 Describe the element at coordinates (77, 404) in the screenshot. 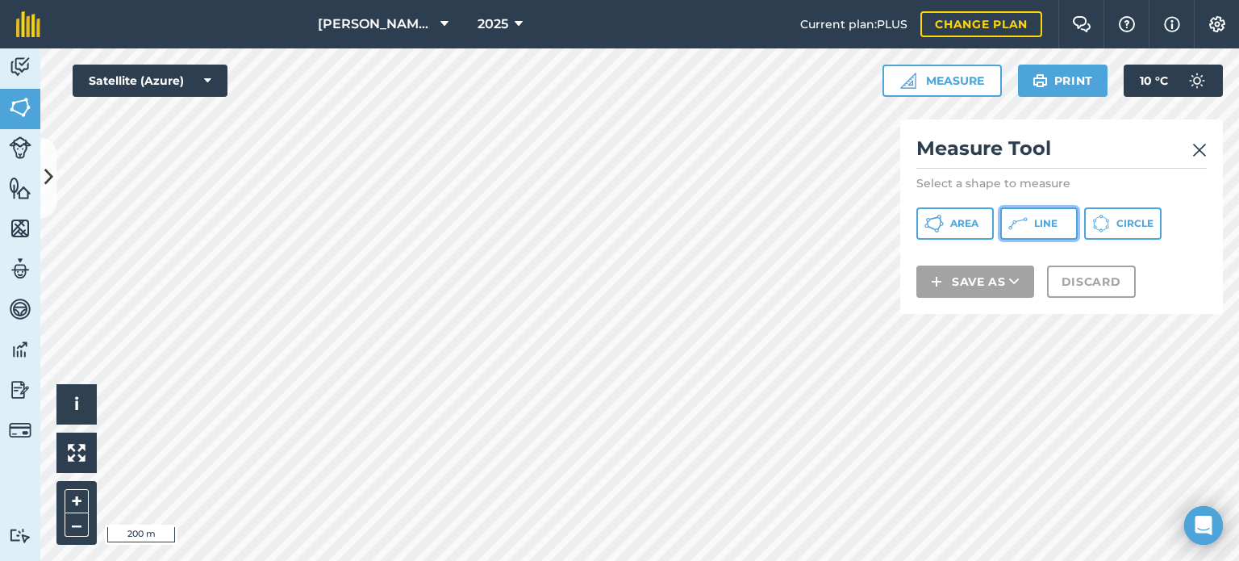

I see `button: i` at that location.